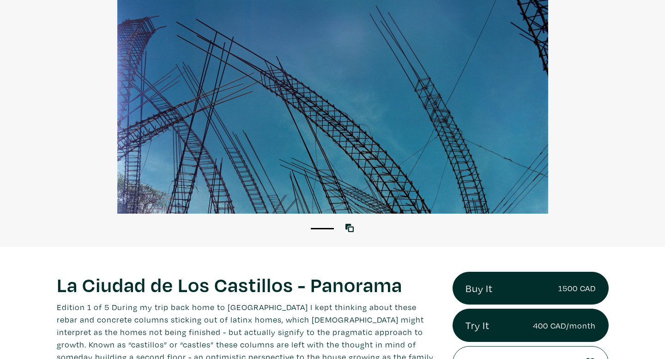 Image resolution: width=665 pixels, height=359 pixels. I want to click on h1: La Ciudad de Los Castillos - Panorama, so click(248, 284).